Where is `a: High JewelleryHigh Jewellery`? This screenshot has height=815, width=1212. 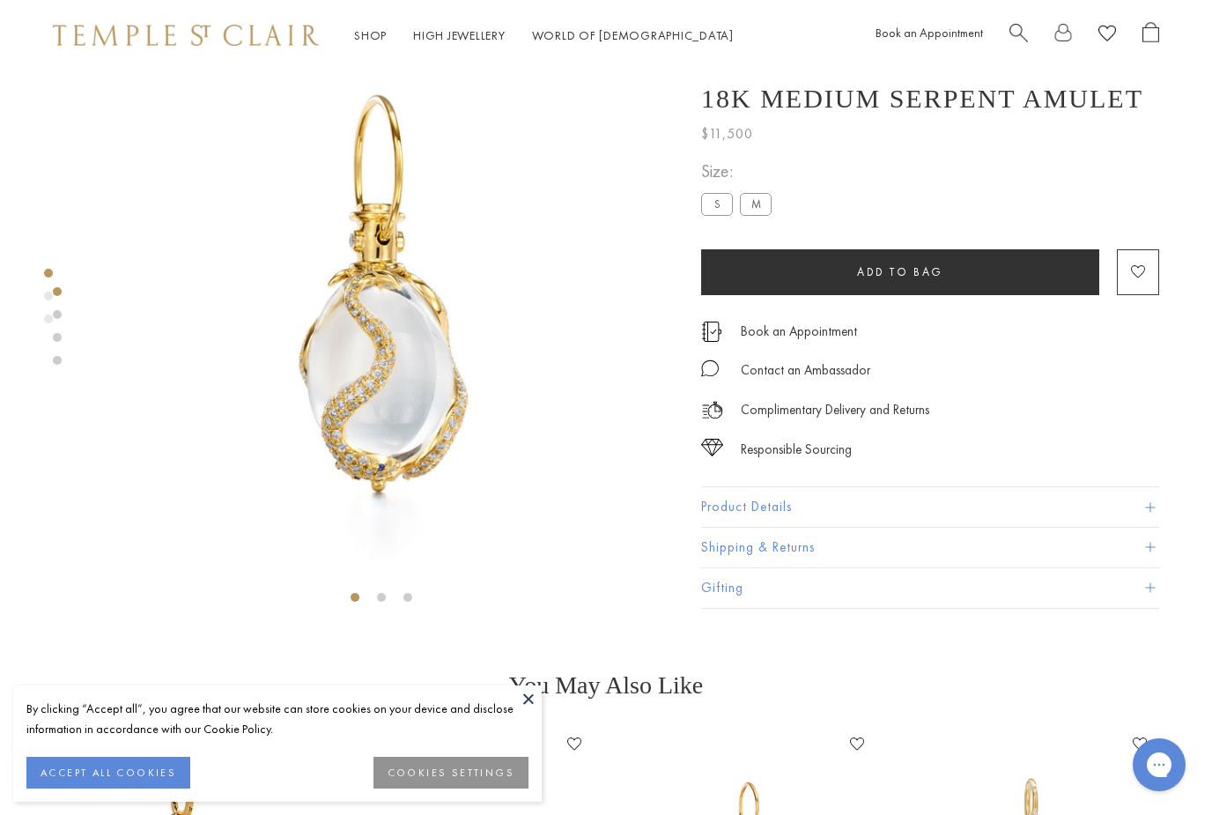
a: High JewelleryHigh Jewellery is located at coordinates (459, 35).